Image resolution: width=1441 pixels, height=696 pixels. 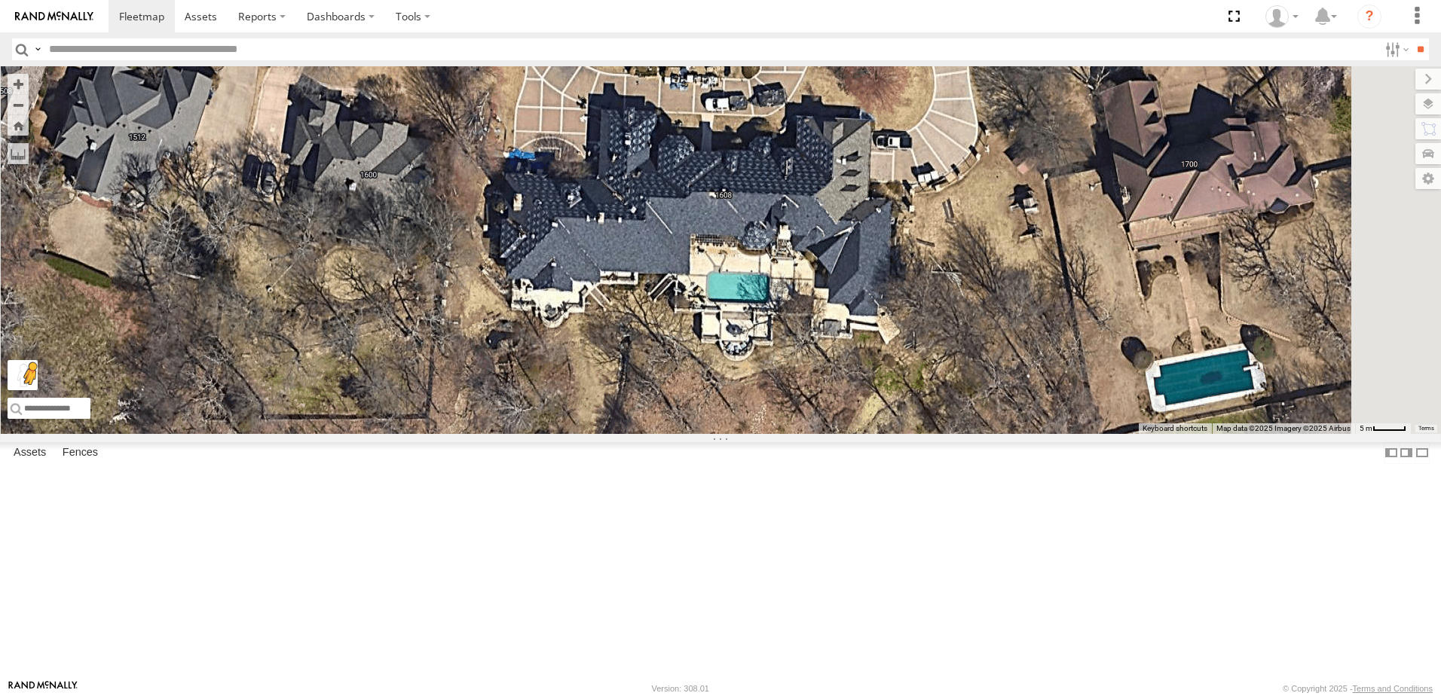 What do you see at coordinates (1395, 49) in the screenshot?
I see `label: Search Filter Options` at bounding box center [1395, 49].